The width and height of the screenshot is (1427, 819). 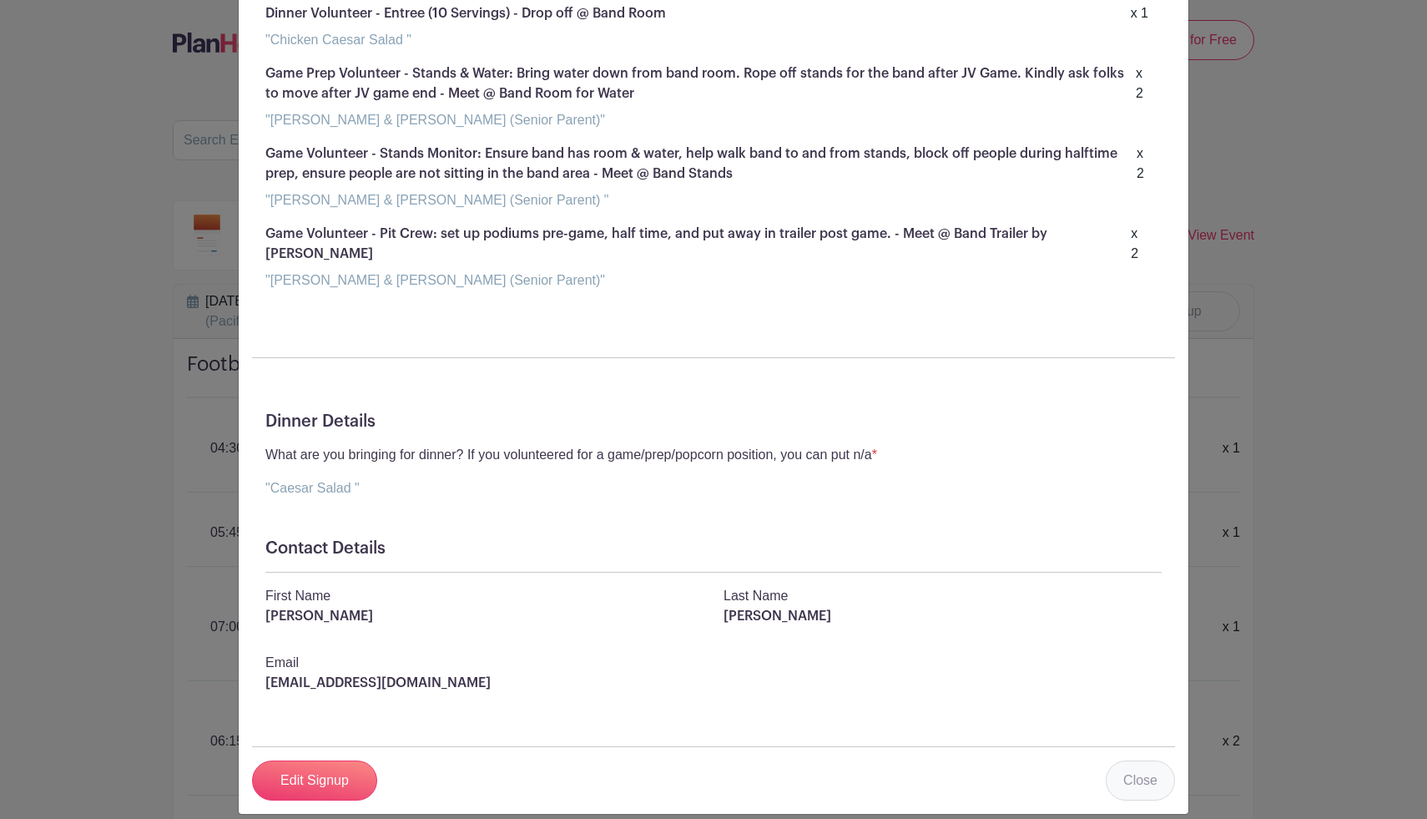 What do you see at coordinates (714, 422) in the screenshot?
I see `h5: Dinner Details` at bounding box center [714, 422].